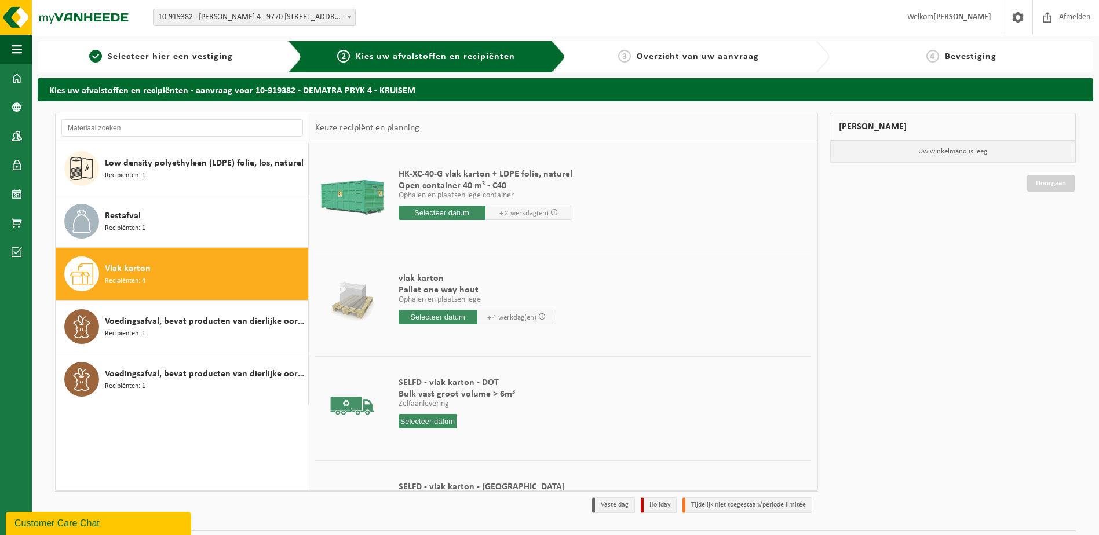 The width and height of the screenshot is (1099, 535). What do you see at coordinates (205, 322) in the screenshot?
I see `span: Voedingsafval, bevat producten van dierlijke oorsprong, gemengde verpakking (exclusief glas), cat...` at bounding box center [205, 322].